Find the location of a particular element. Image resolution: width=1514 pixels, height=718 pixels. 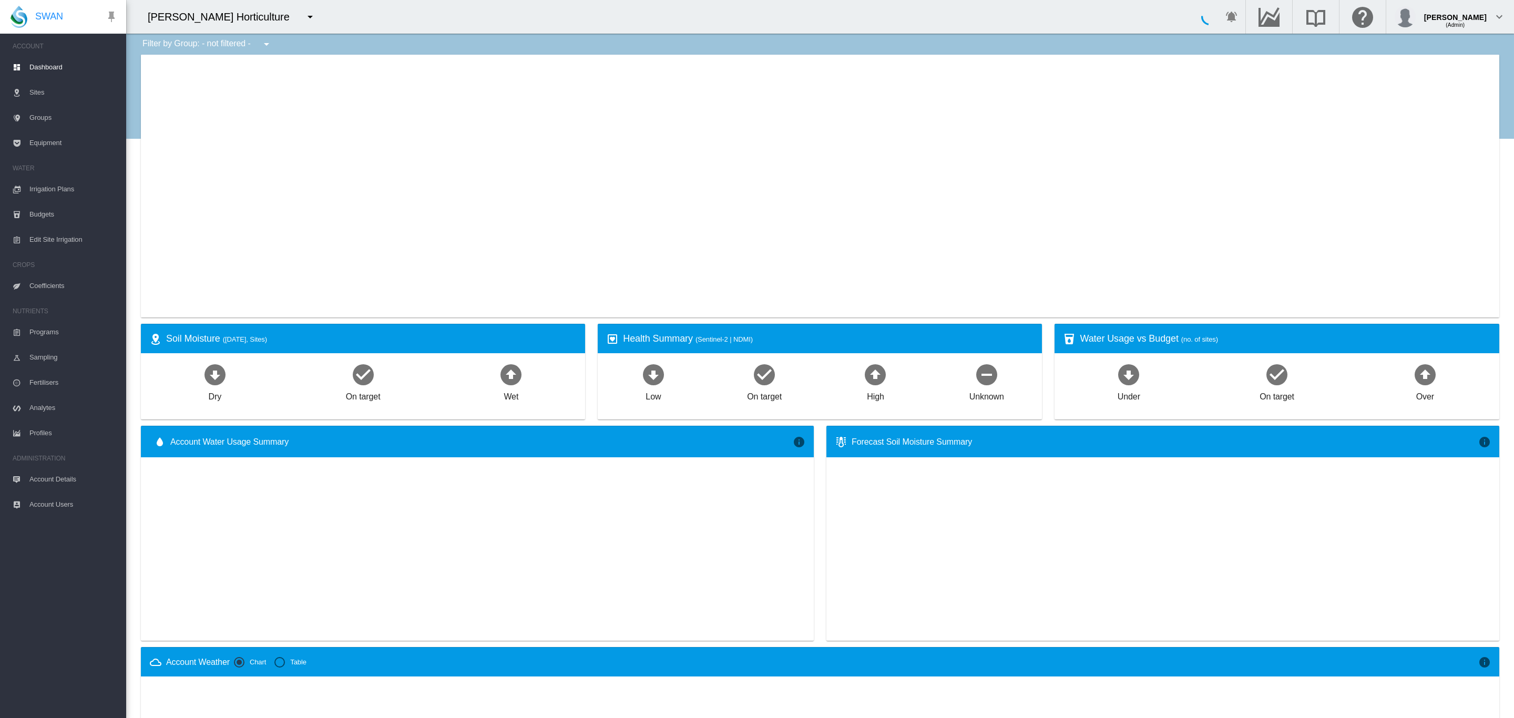

span: Dashboard is located at coordinates (74, 67).